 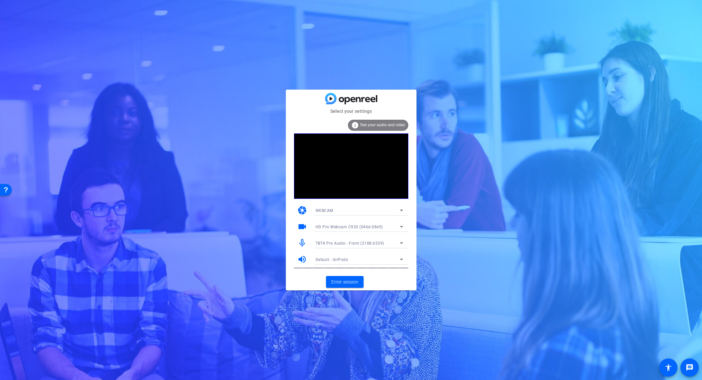 What do you see at coordinates (690, 367) in the screenshot?
I see `mat-icon: message` at bounding box center [690, 367].